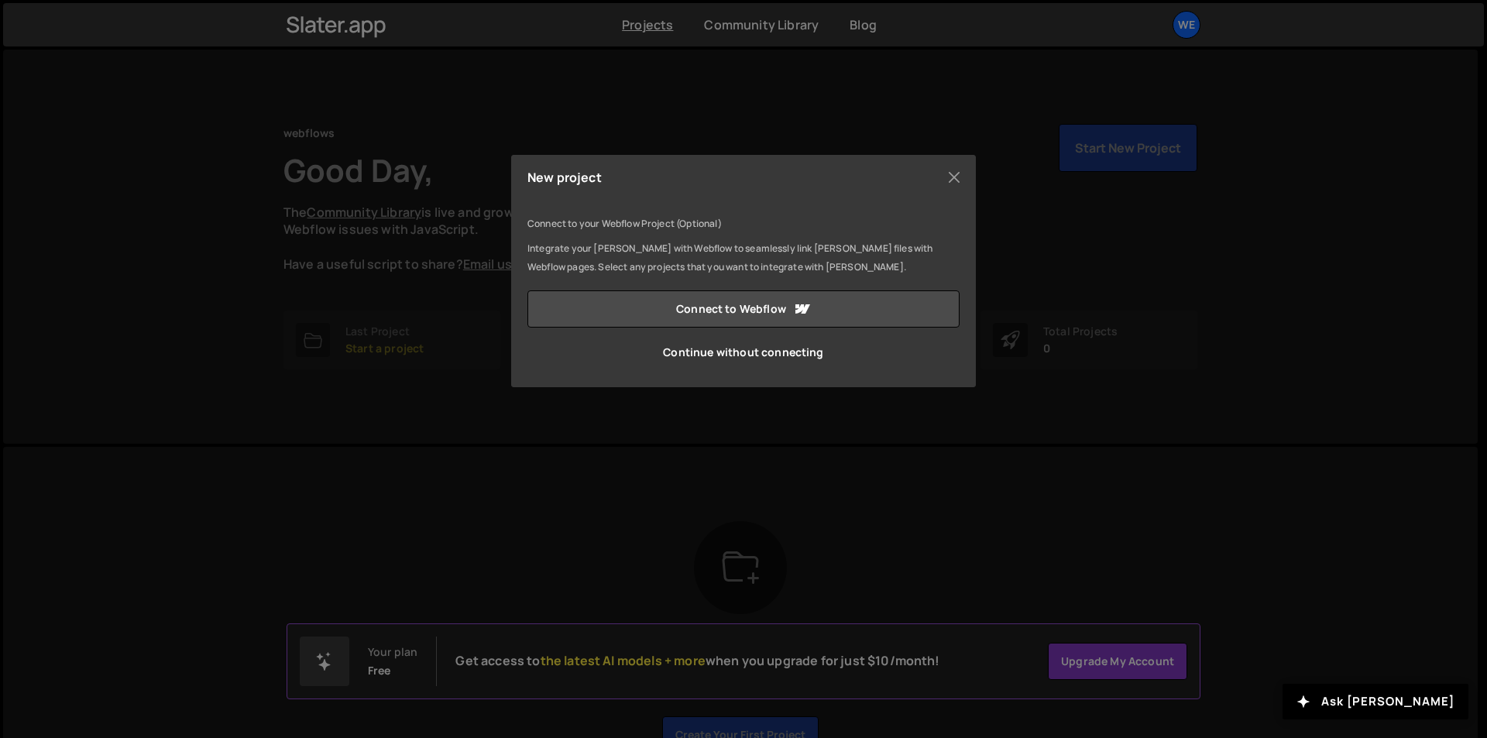  I want to click on h5: New project, so click(565, 177).